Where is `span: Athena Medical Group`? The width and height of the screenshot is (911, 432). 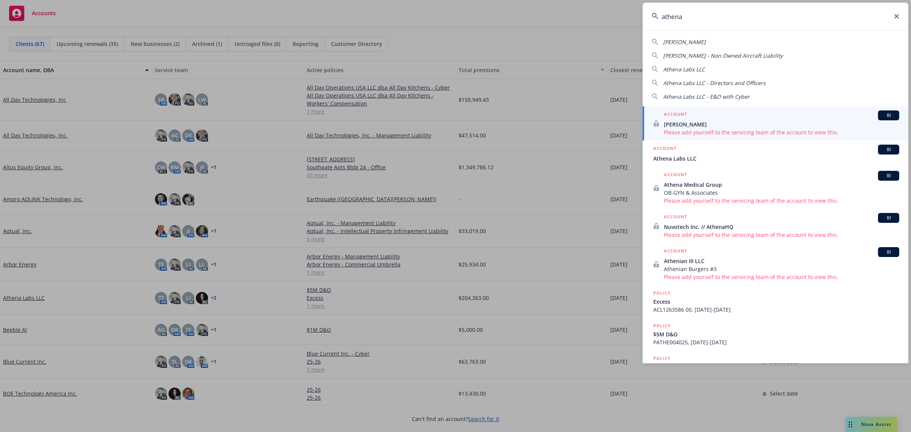
span: Athena Medical Group is located at coordinates (781, 184).